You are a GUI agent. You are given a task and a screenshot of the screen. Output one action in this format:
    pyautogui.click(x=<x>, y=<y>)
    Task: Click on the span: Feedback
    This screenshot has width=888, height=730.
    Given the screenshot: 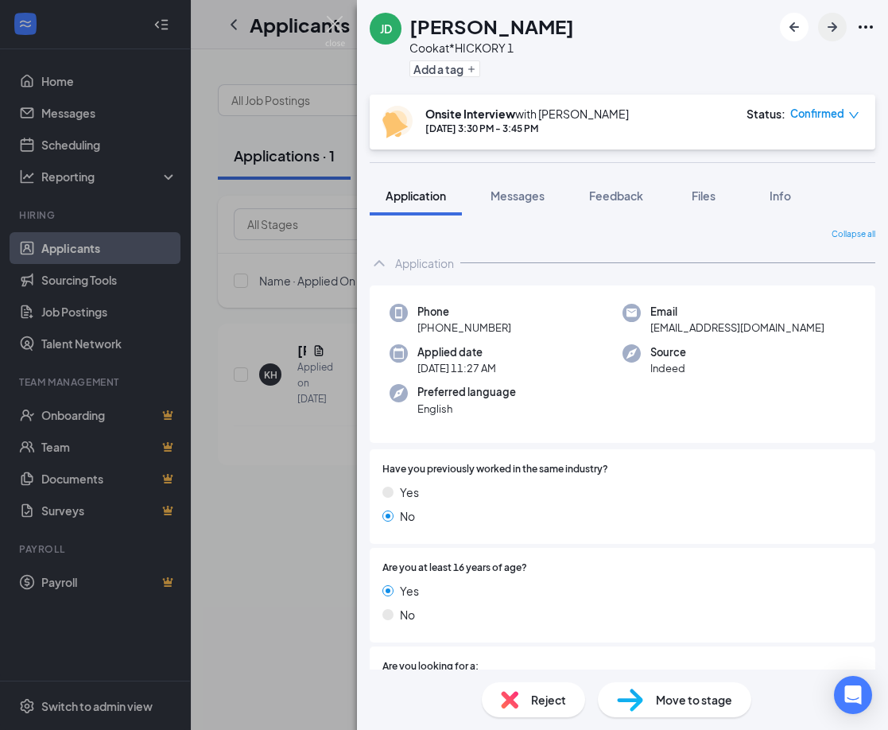 What is the action you would take?
    pyautogui.click(x=616, y=196)
    